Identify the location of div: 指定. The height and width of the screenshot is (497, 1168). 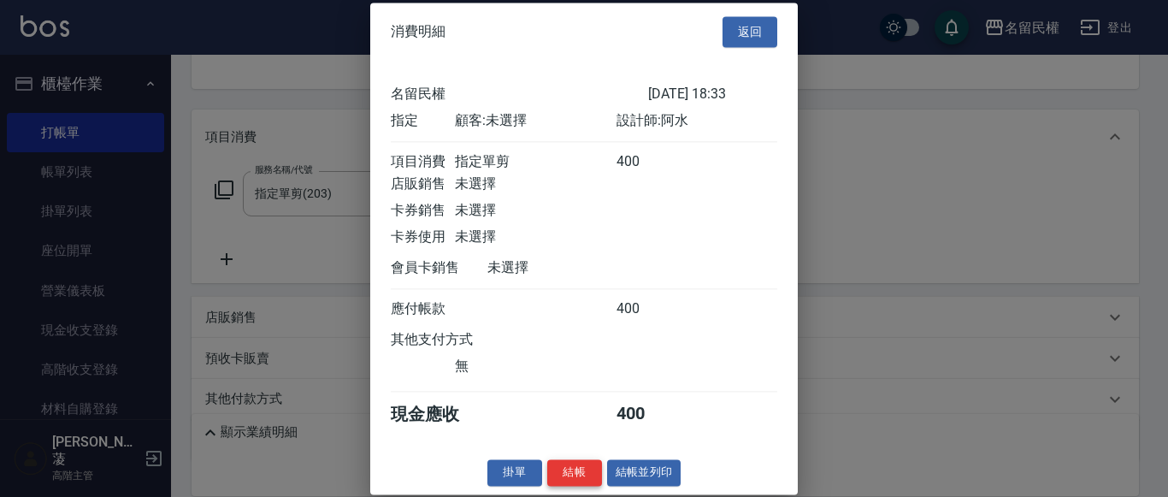
(423, 121).